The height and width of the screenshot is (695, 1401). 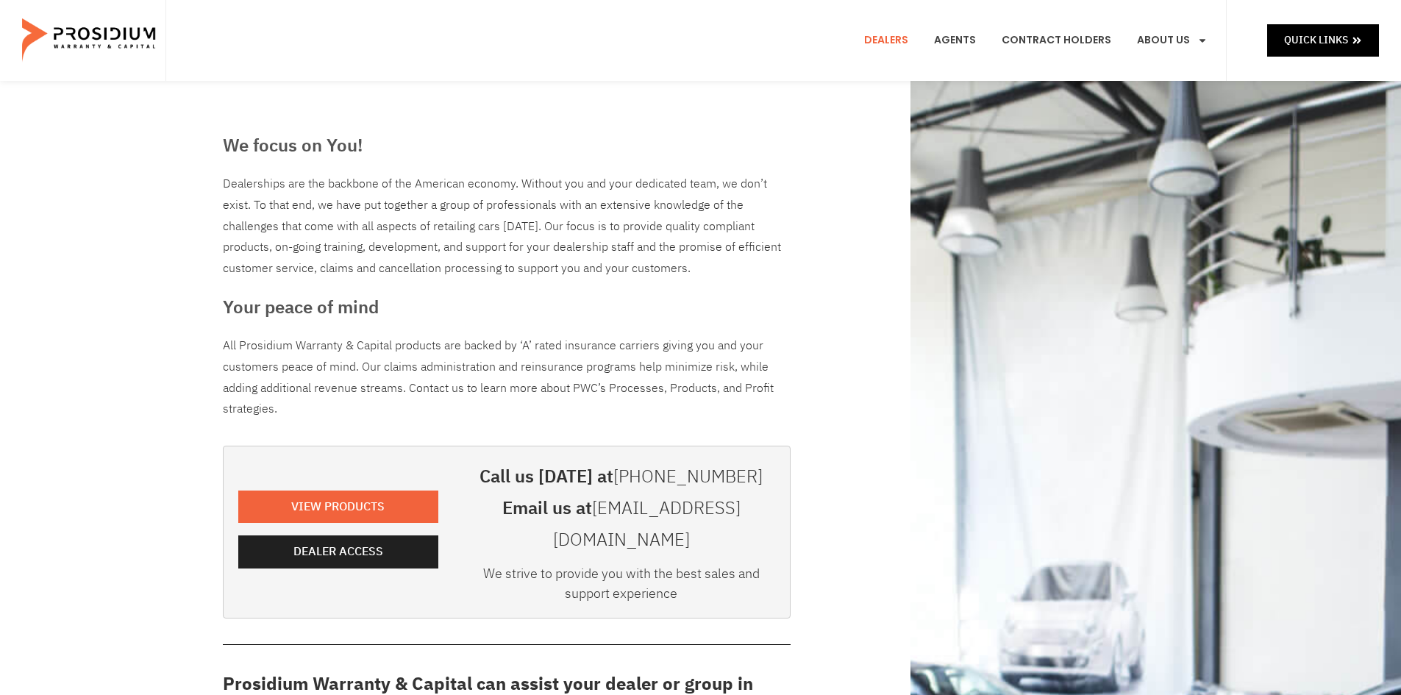 I want to click on a: Quick Links, so click(x=1323, y=40).